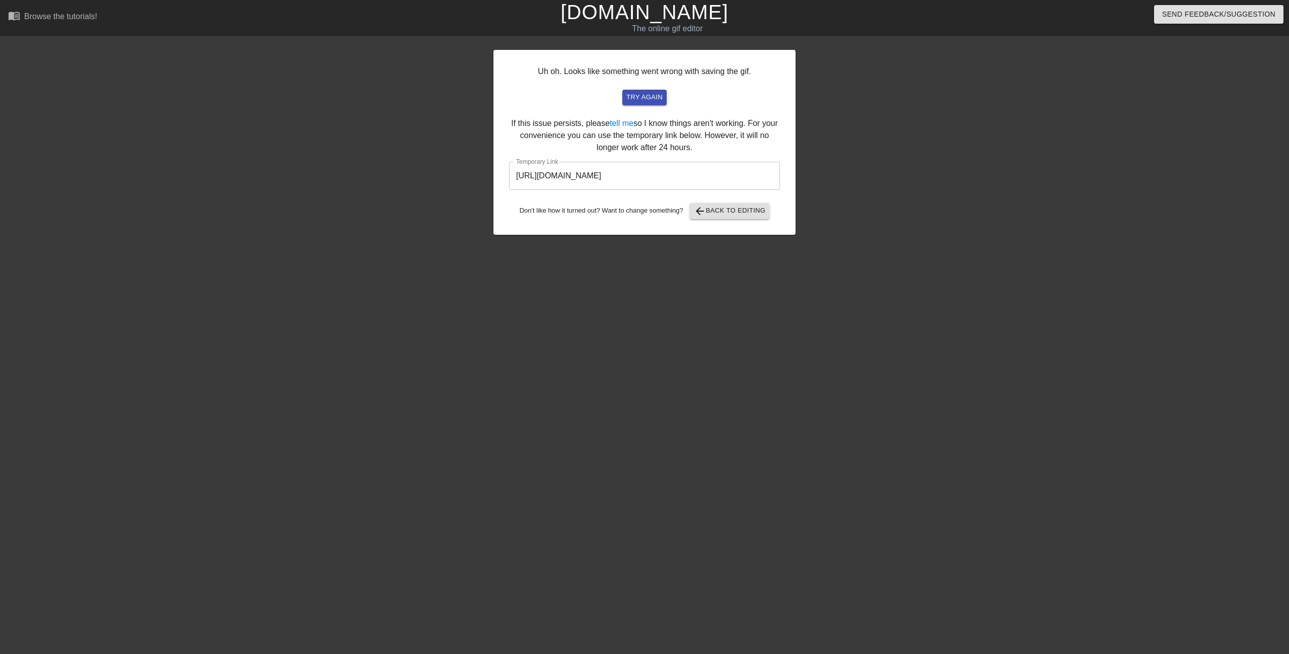 This screenshot has width=1289, height=654. Describe the element at coordinates (622, 123) in the screenshot. I see `a: tell me` at that location.